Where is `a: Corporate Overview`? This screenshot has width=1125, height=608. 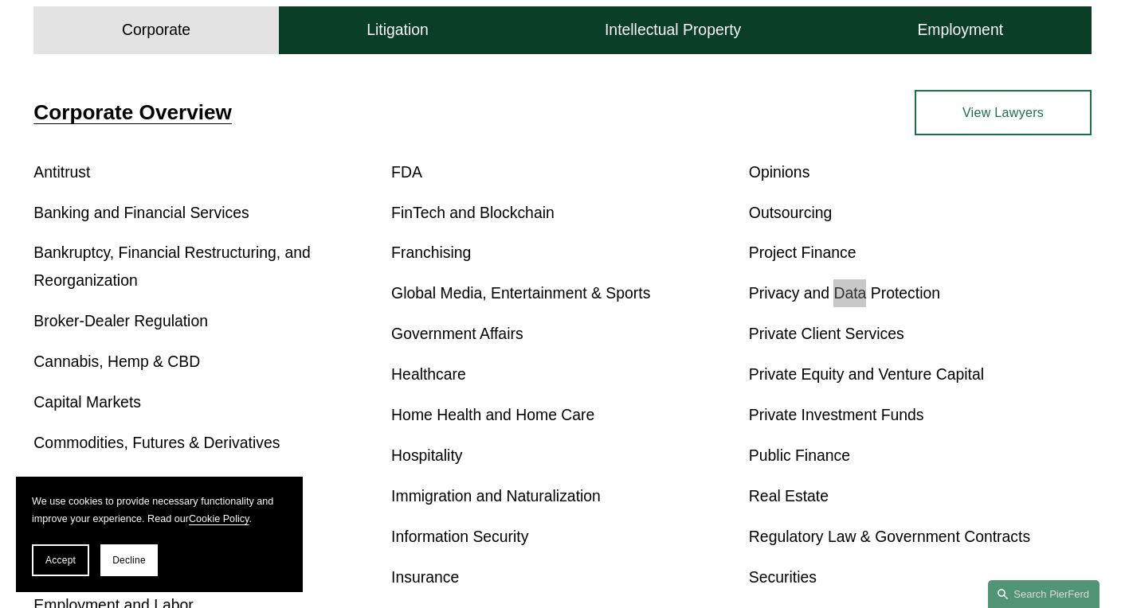
a: Corporate Overview is located at coordinates (132, 112).